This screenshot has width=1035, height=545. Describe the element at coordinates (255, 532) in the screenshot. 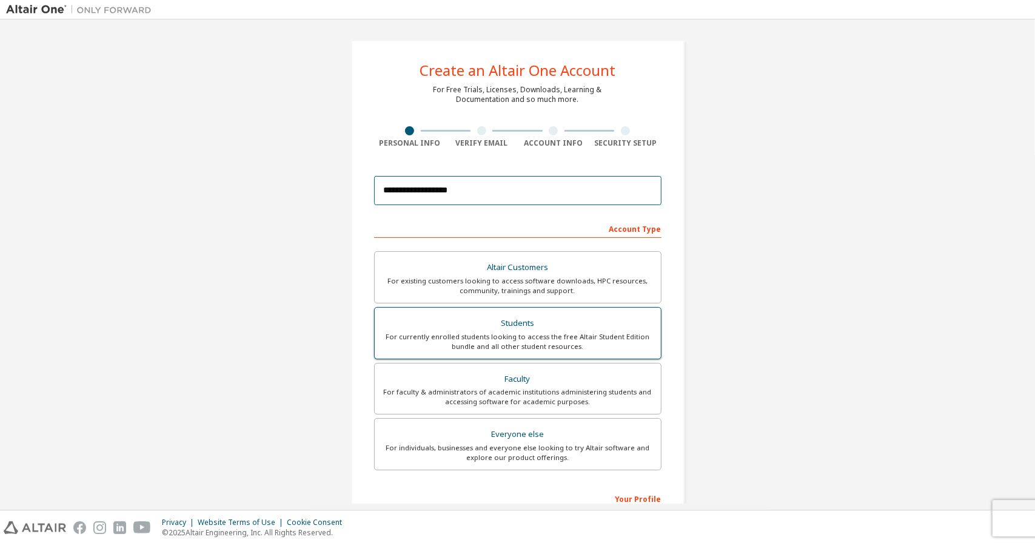

I see `p: © 2025 Altair Engineering, Inc. All Rights Reserved.` at that location.